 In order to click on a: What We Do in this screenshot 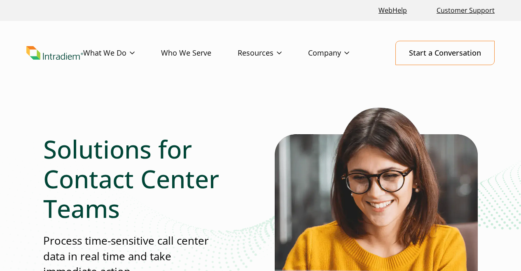, I will do `click(122, 53)`.